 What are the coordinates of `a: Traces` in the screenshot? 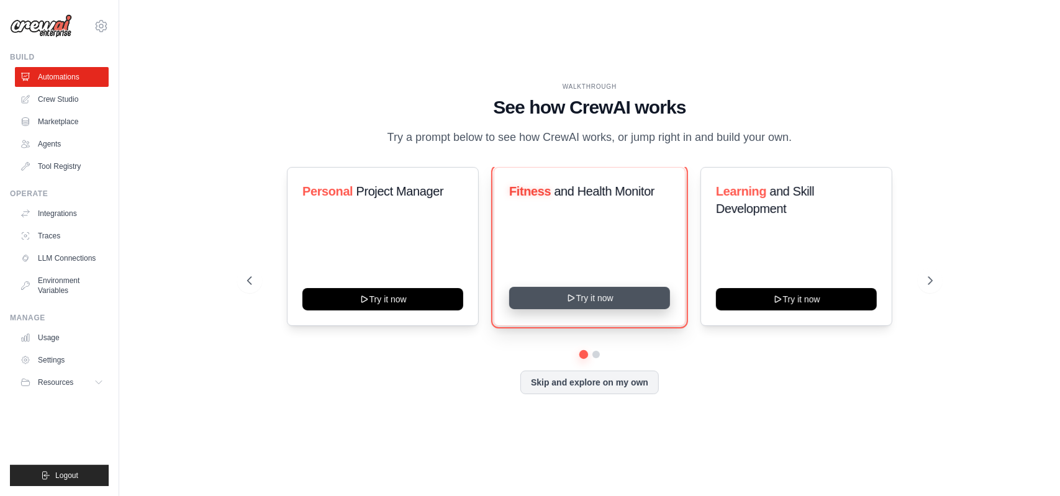 It's located at (61, 236).